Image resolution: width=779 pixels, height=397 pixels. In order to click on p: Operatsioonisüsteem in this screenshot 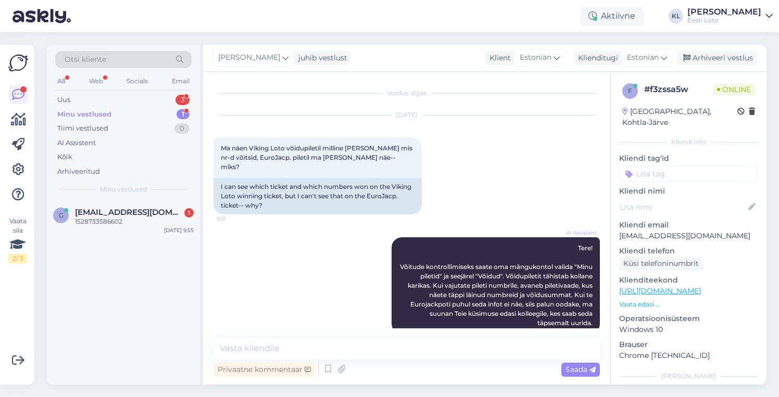, I will do `click(689, 319)`.